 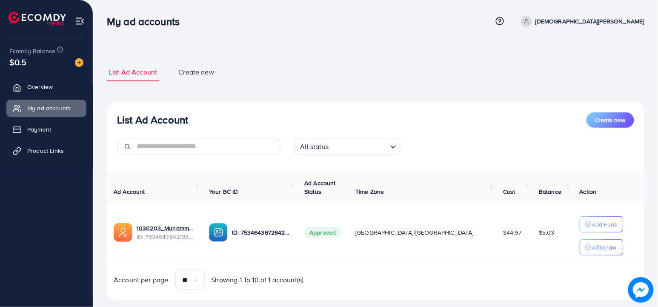 What do you see at coordinates (546, 232) in the screenshot?
I see `span: $5.03` at bounding box center [546, 232].